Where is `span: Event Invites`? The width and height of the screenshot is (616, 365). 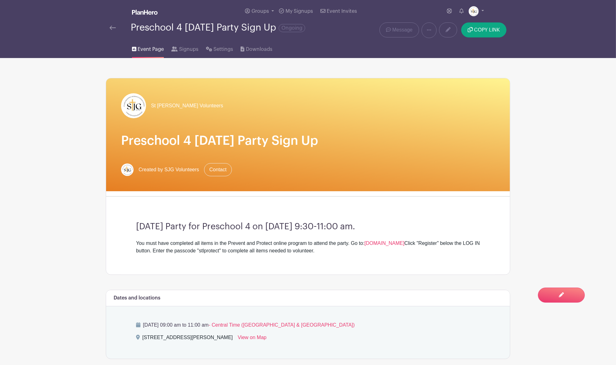 span: Event Invites is located at coordinates (342, 11).